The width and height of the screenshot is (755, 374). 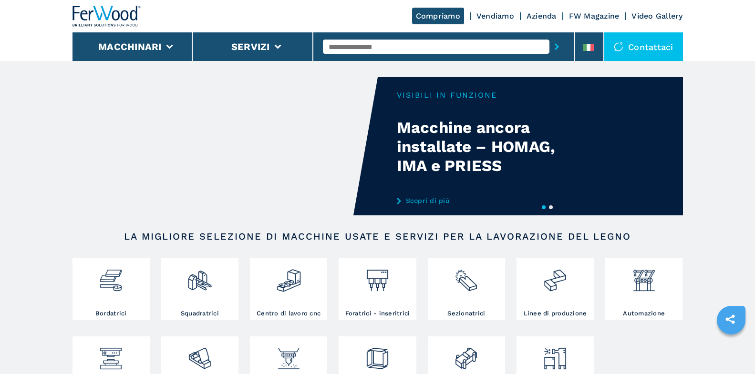 I want to click on img: pressa-strettoia.png, so click(x=111, y=355).